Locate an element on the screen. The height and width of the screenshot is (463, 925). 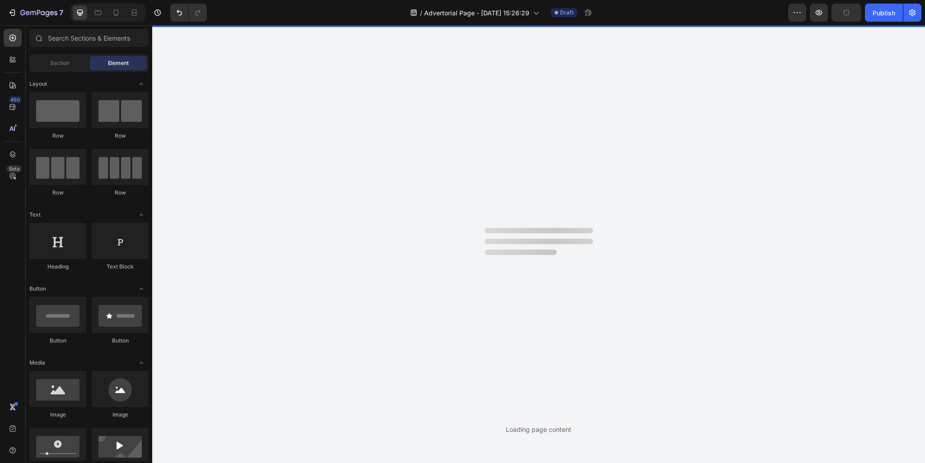
span: Text is located at coordinates (35, 215).